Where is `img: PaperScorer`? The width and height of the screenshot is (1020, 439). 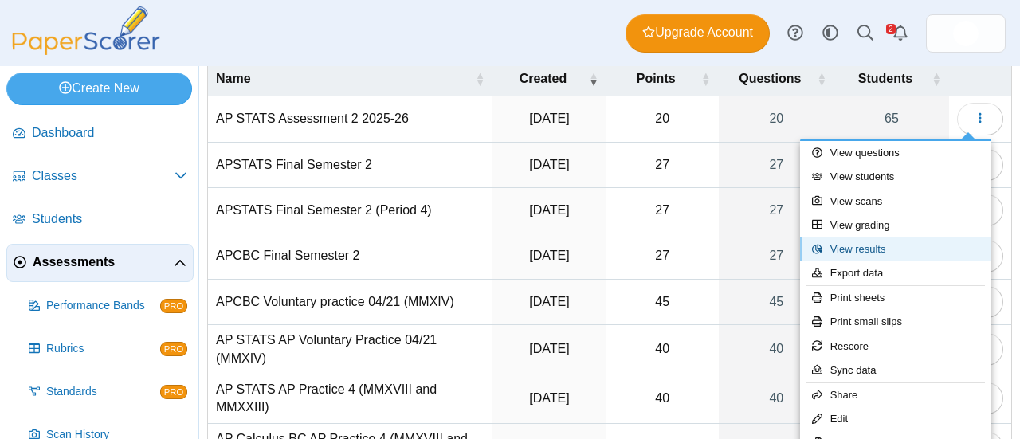 img: PaperScorer is located at coordinates (86, 30).